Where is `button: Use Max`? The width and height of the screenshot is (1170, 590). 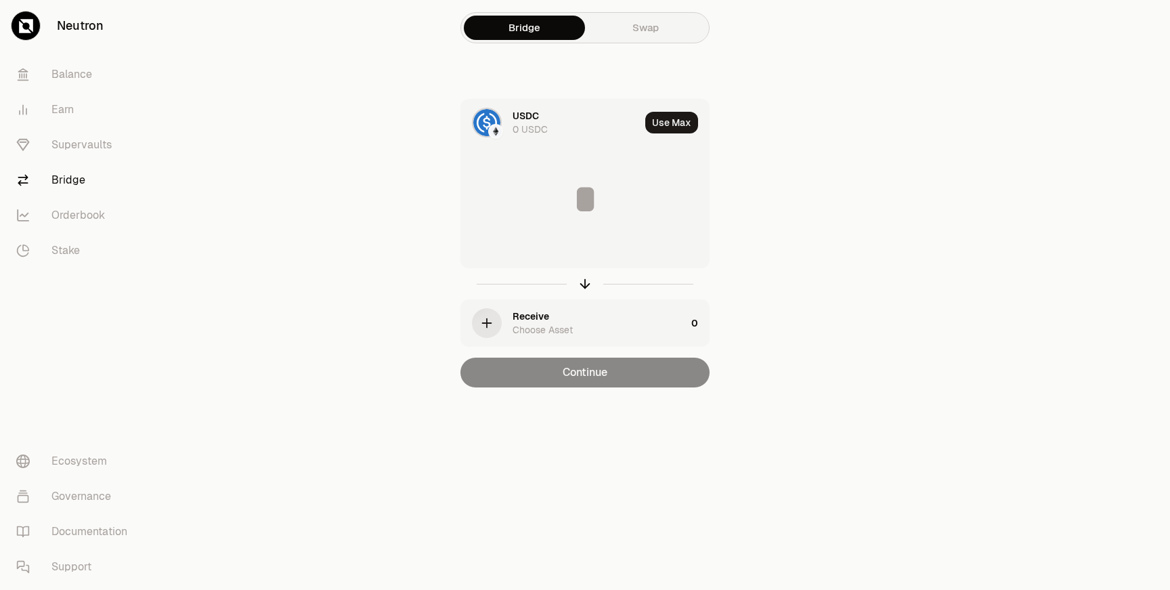
button: Use Max is located at coordinates (671, 123).